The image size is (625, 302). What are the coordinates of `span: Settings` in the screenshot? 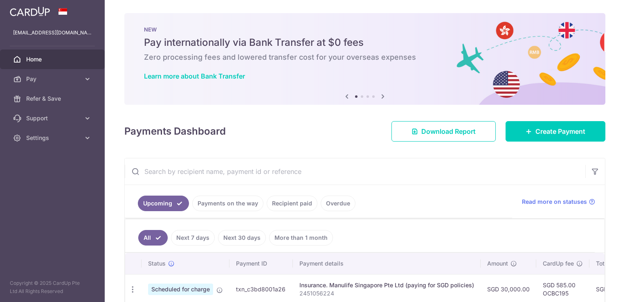 It's located at (53, 138).